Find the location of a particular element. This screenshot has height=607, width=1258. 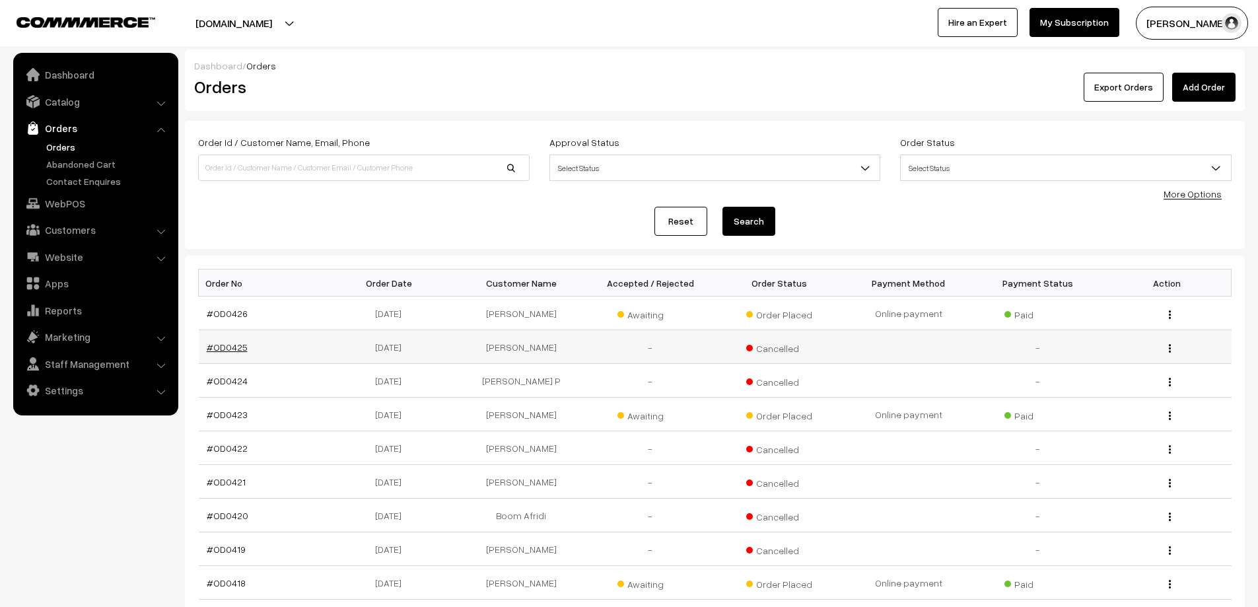

a: #OD0424 is located at coordinates (227, 380).